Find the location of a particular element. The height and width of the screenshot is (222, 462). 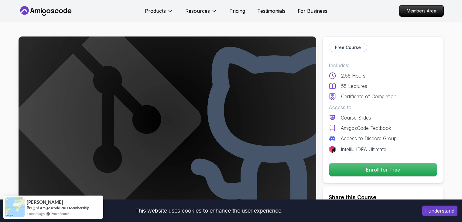

img: git-github-fundamentals_thumbnail is located at coordinates (167, 120).